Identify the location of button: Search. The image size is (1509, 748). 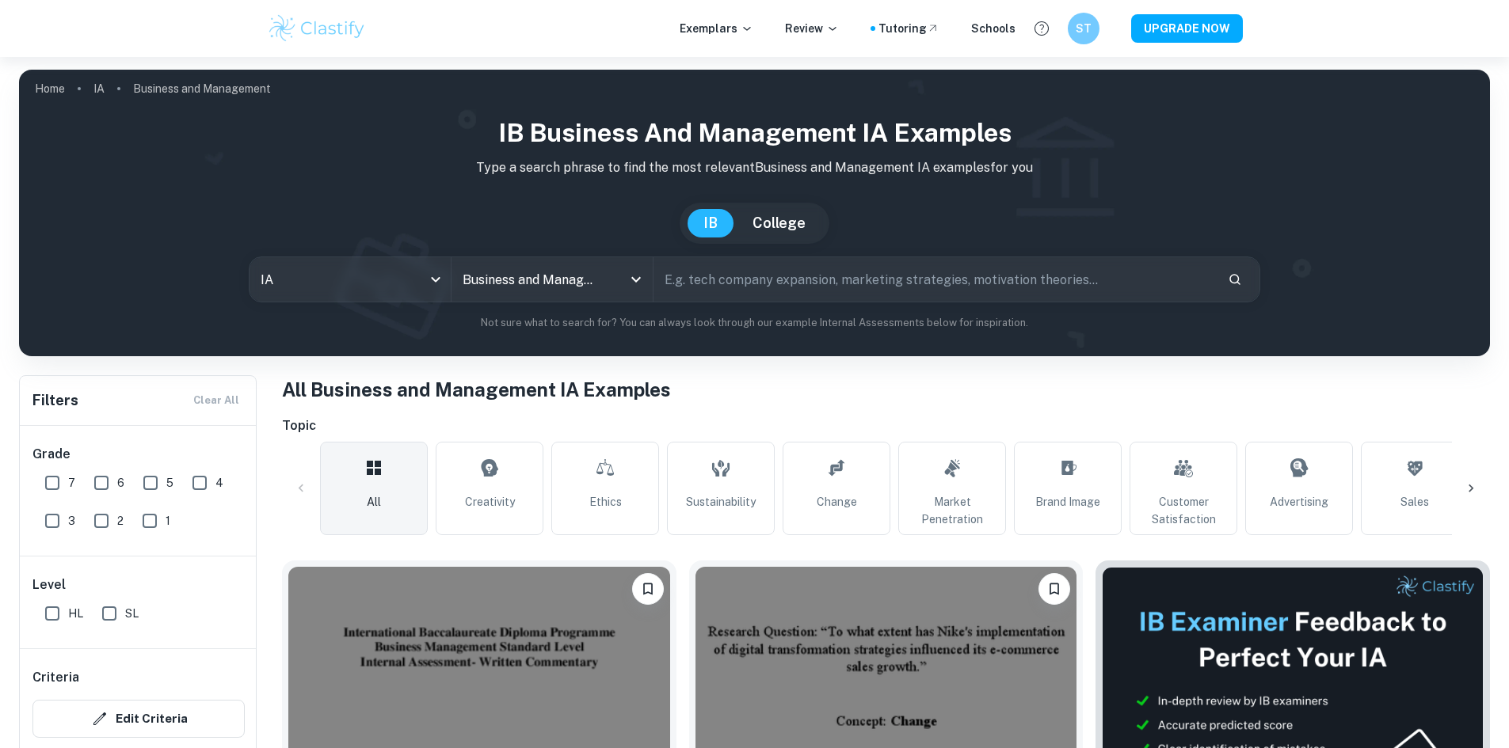
(1235, 280).